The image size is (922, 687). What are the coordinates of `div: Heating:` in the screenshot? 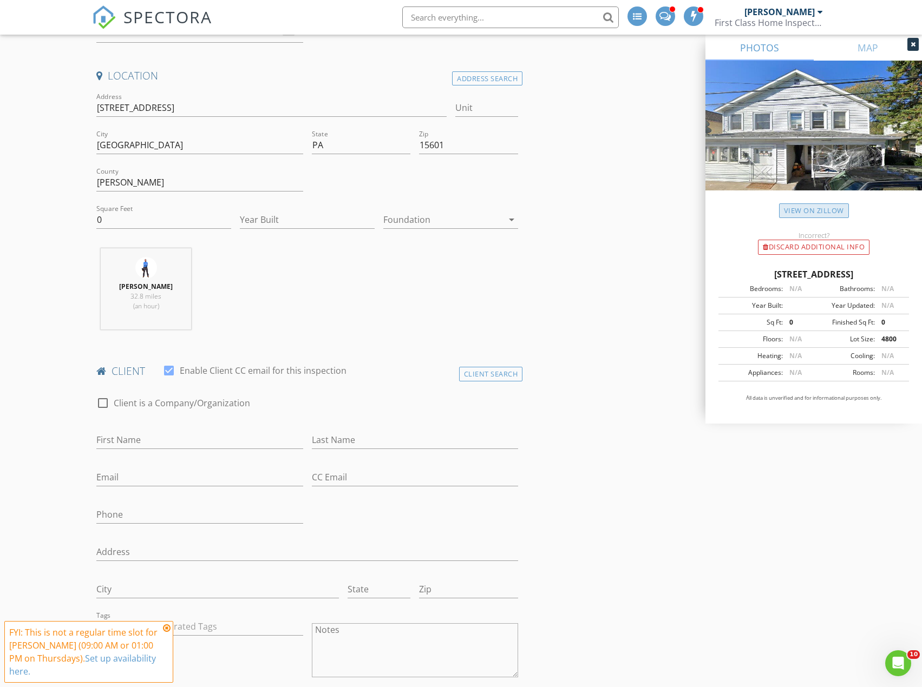 It's located at (752, 356).